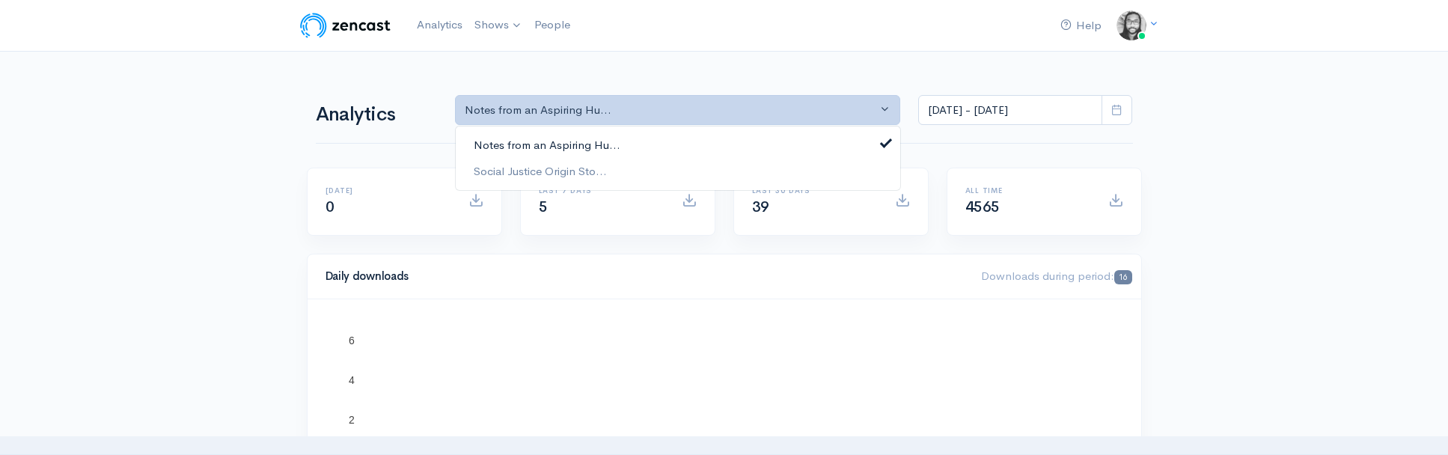 The height and width of the screenshot is (455, 1448). Describe the element at coordinates (760, 207) in the screenshot. I see `span: 39` at that location.